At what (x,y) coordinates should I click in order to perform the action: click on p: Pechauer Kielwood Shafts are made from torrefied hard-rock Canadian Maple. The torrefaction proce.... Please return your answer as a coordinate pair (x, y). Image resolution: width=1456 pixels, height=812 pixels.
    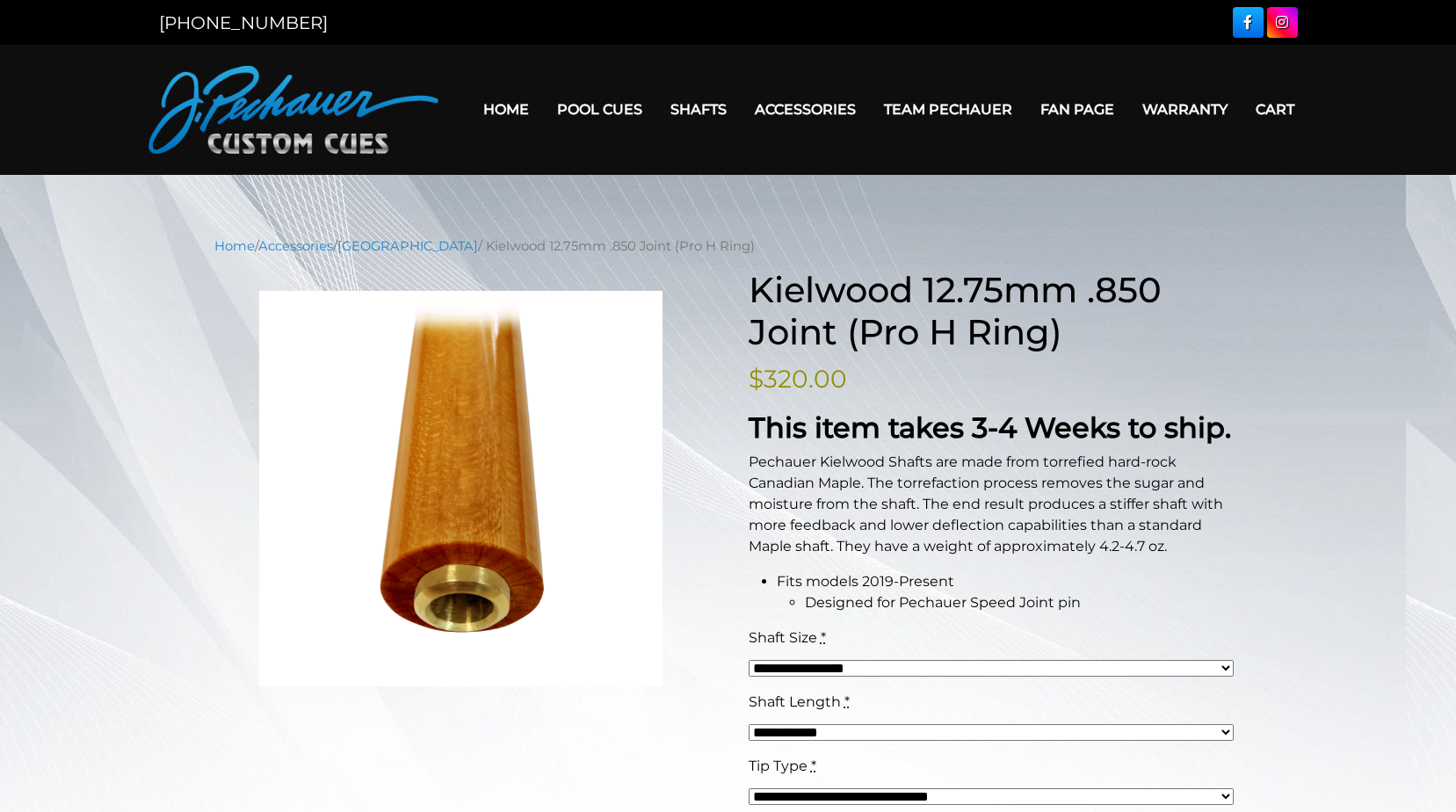
    Looking at the image, I should click on (995, 504).